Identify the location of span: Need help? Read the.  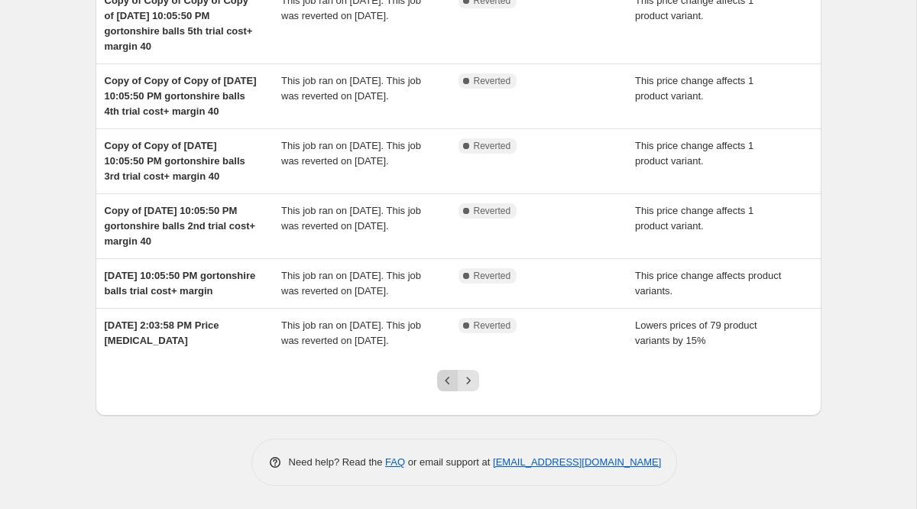
(337, 461).